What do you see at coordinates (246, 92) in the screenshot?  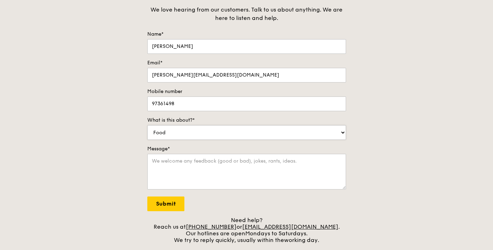 I see `label: Mobile number` at bounding box center [246, 92].